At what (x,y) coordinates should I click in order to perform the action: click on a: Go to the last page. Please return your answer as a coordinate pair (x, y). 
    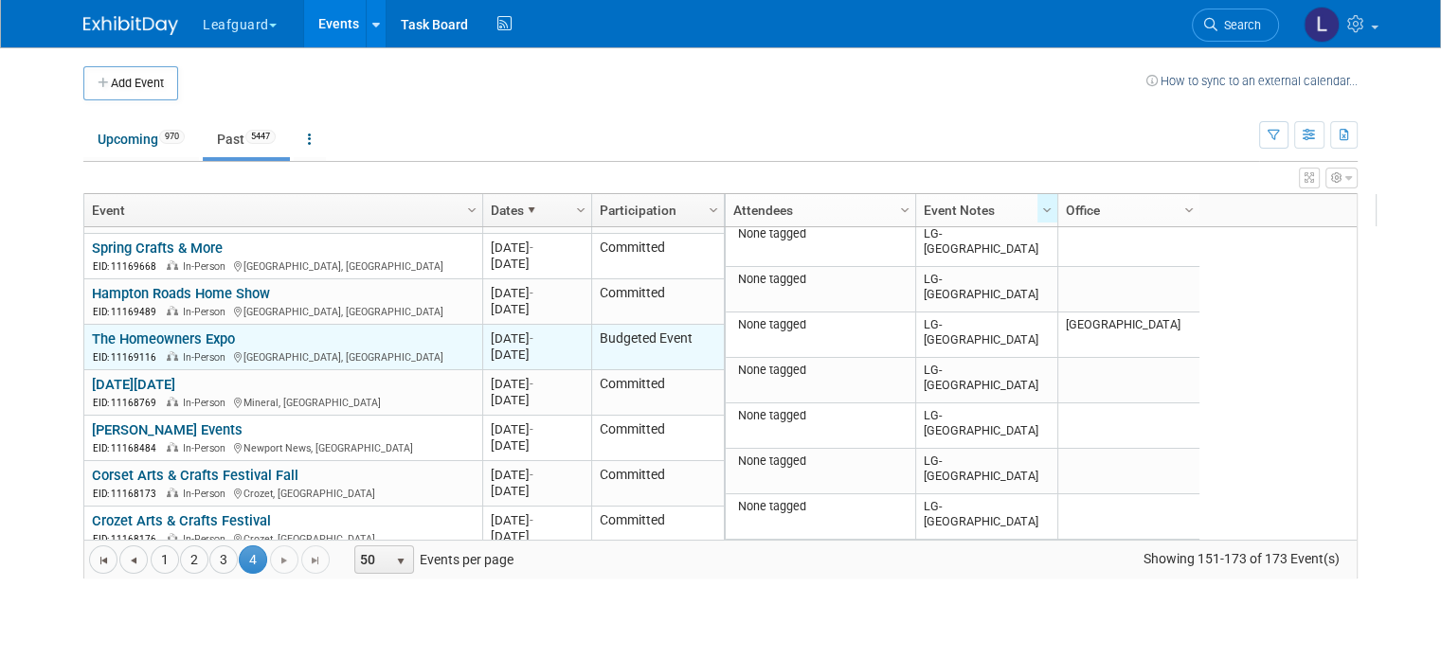
    Looking at the image, I should click on (315, 560).